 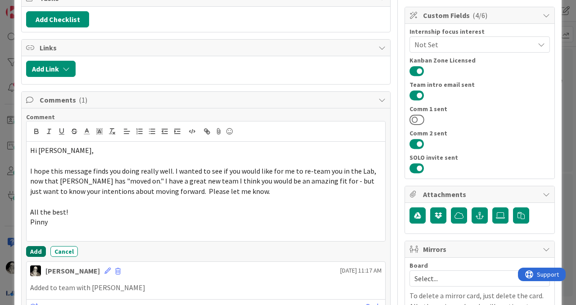 I want to click on img: WS, so click(x=36, y=271).